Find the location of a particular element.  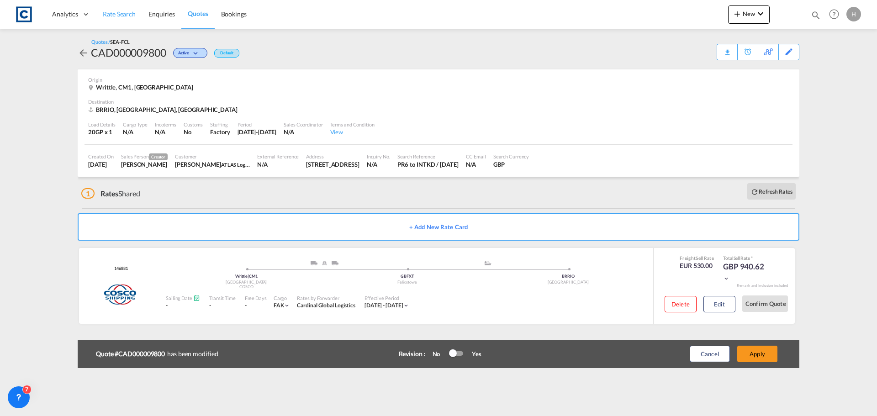

span: Creator is located at coordinates (158, 157).